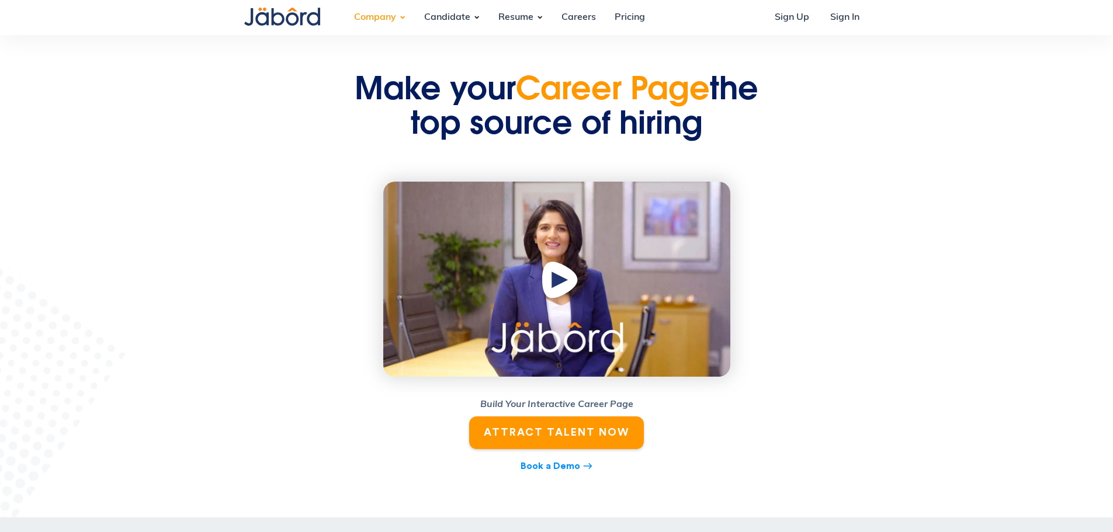 The height and width of the screenshot is (532, 1113). What do you see at coordinates (557, 279) in the screenshot?
I see `img: Company Career Page` at bounding box center [557, 279].